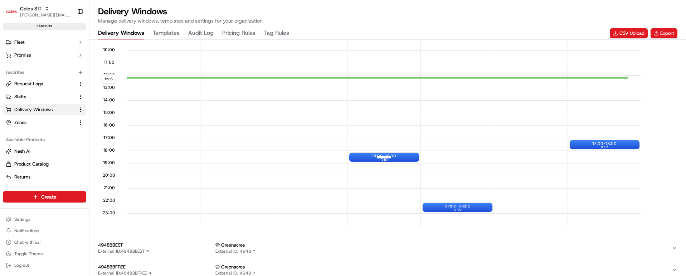 This screenshot has width=686, height=276. I want to click on button: Nash AI, so click(44, 151).